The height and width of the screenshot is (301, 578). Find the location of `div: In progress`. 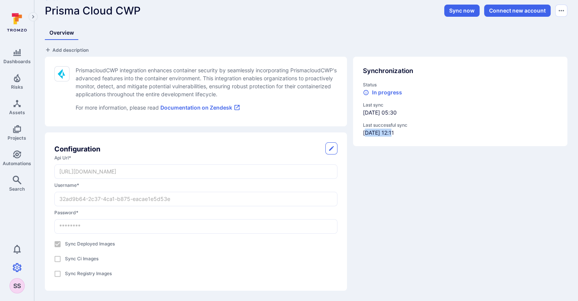

div: In progress is located at coordinates (382, 92).